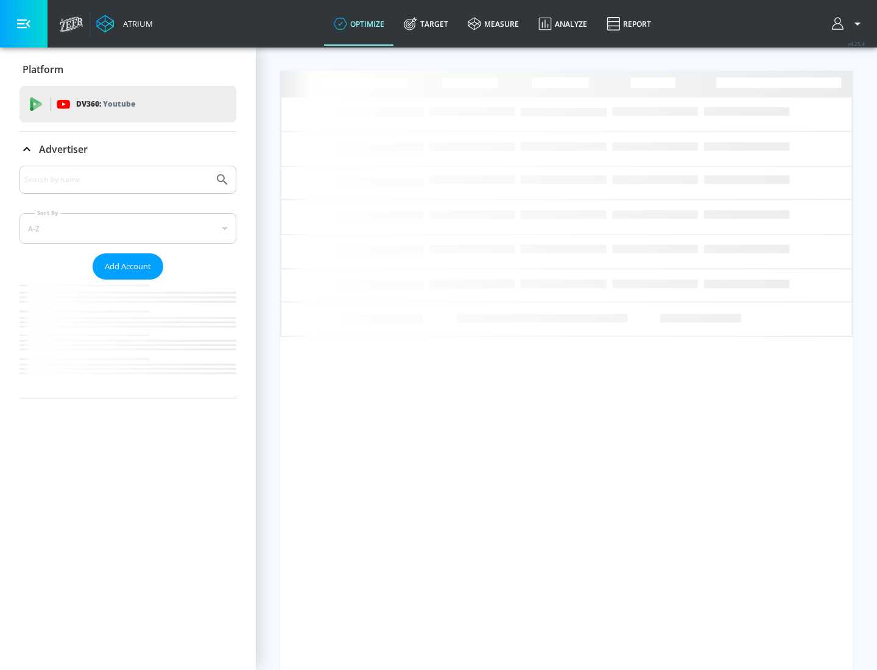  Describe the element at coordinates (628, 24) in the screenshot. I see `a: Report` at that location.